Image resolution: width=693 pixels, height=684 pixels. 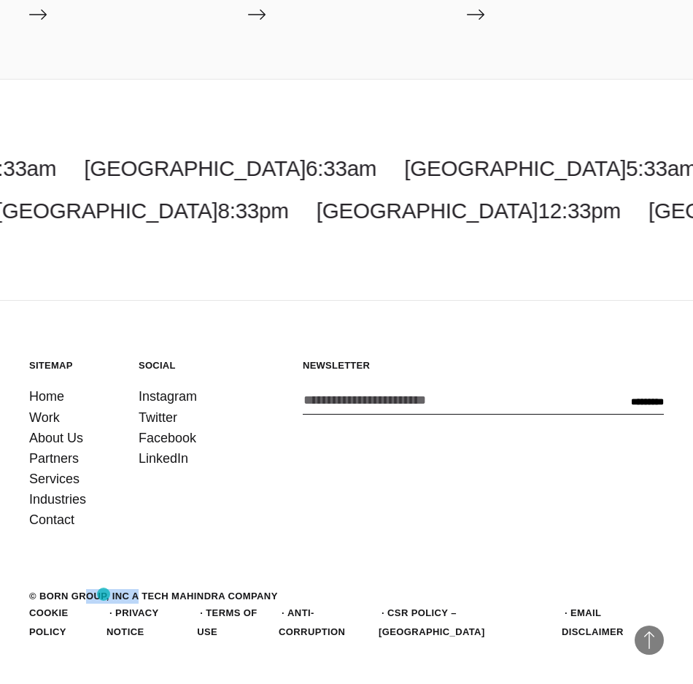 What do you see at coordinates (650, 640) in the screenshot?
I see `button: Back to Top` at bounding box center [650, 640].